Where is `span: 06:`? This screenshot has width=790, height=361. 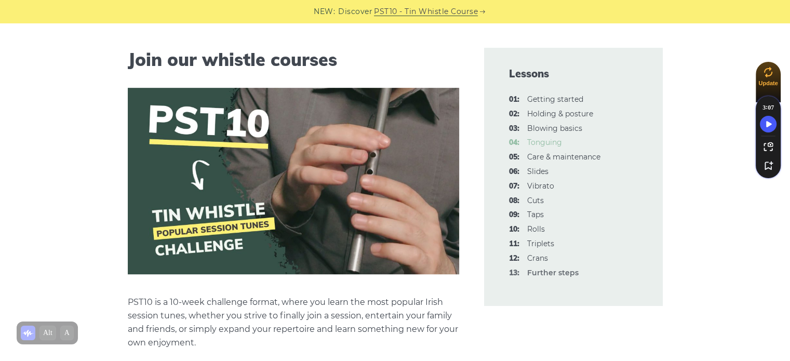 span: 06: is located at coordinates (514, 172).